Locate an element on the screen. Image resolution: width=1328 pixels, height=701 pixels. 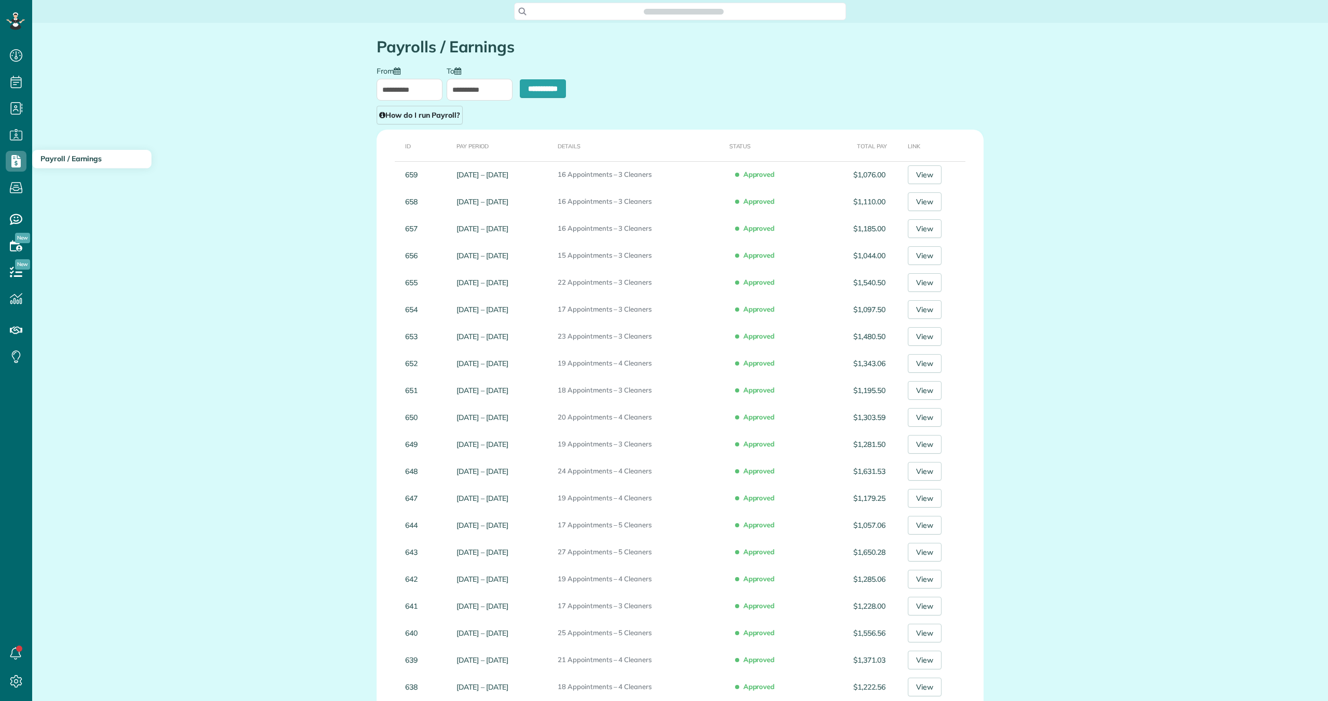
td: 16 Appointments – 3 Cleaners is located at coordinates (639, 175).